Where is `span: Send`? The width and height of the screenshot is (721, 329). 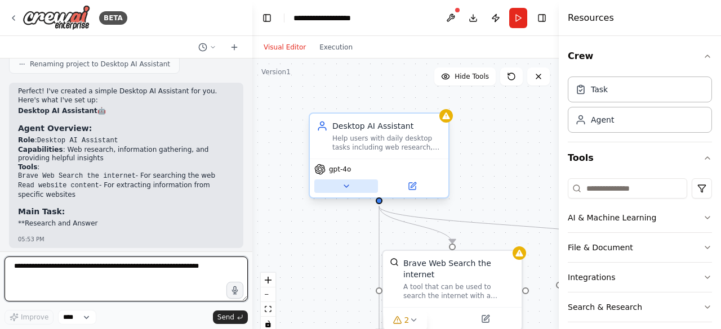
span: Send is located at coordinates (226, 317).